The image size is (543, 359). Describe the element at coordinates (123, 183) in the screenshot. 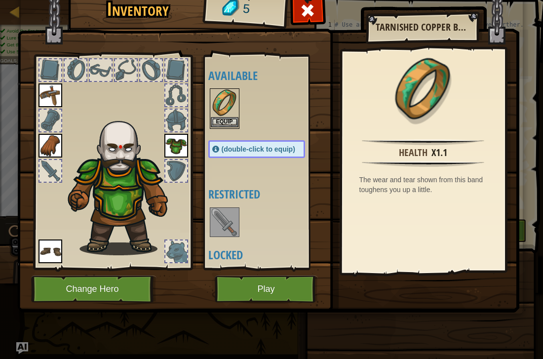

I see `img: goliath_hair.png` at that location.